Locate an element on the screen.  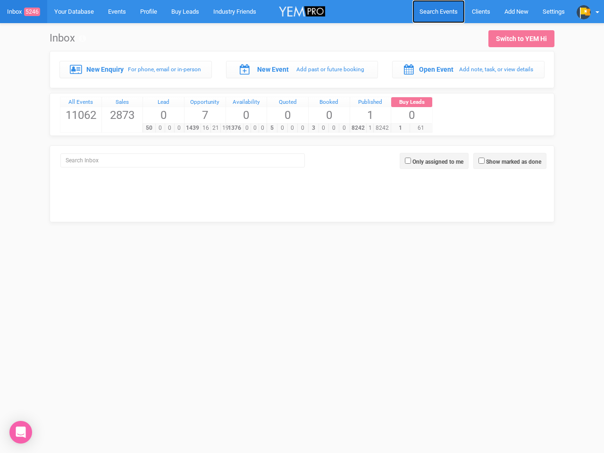
span: 21 is located at coordinates (216, 128).